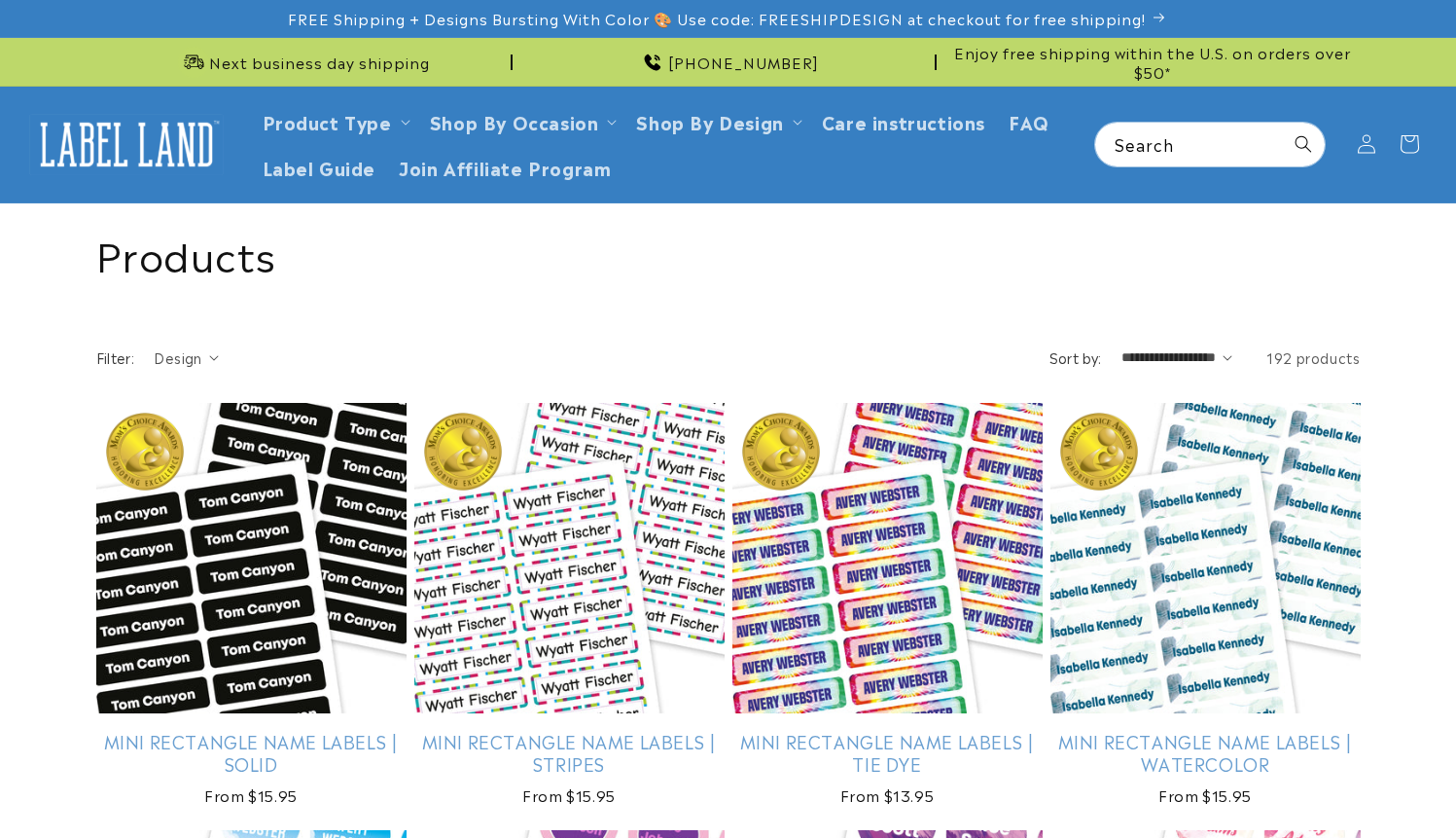  What do you see at coordinates (904, 121) in the screenshot?
I see `span: Care instructions` at bounding box center [904, 121].